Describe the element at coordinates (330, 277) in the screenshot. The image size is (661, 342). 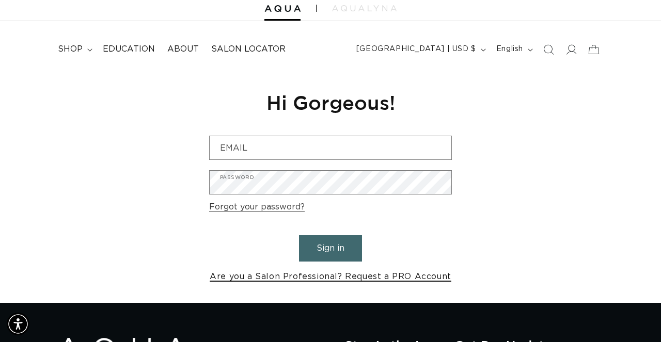
I see `a: Are you a Salon Professional? Request a PRO Account` at that location.